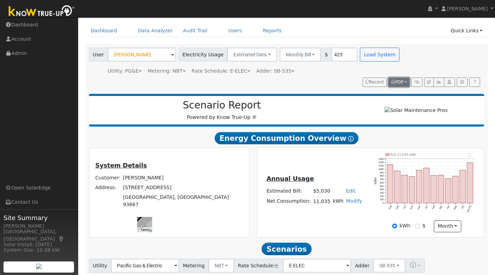  Describe the element at coordinates (382, 175) in the screenshot. I see `text: 800` at that location.